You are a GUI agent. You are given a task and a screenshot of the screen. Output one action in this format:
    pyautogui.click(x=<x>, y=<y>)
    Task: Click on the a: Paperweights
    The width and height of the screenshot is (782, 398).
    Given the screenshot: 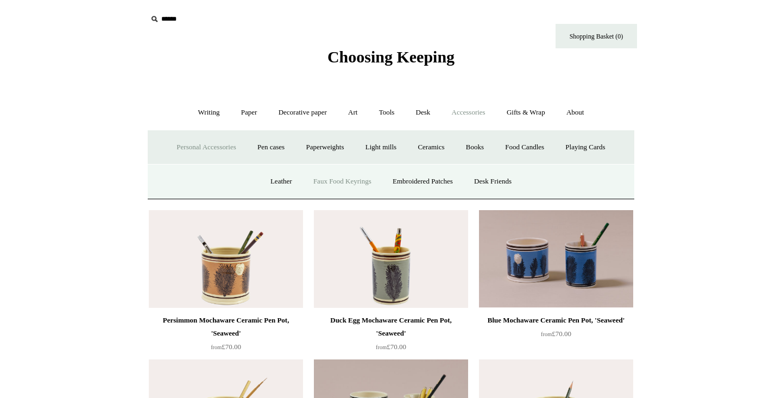 What is the action you would take?
    pyautogui.click(x=325, y=147)
    